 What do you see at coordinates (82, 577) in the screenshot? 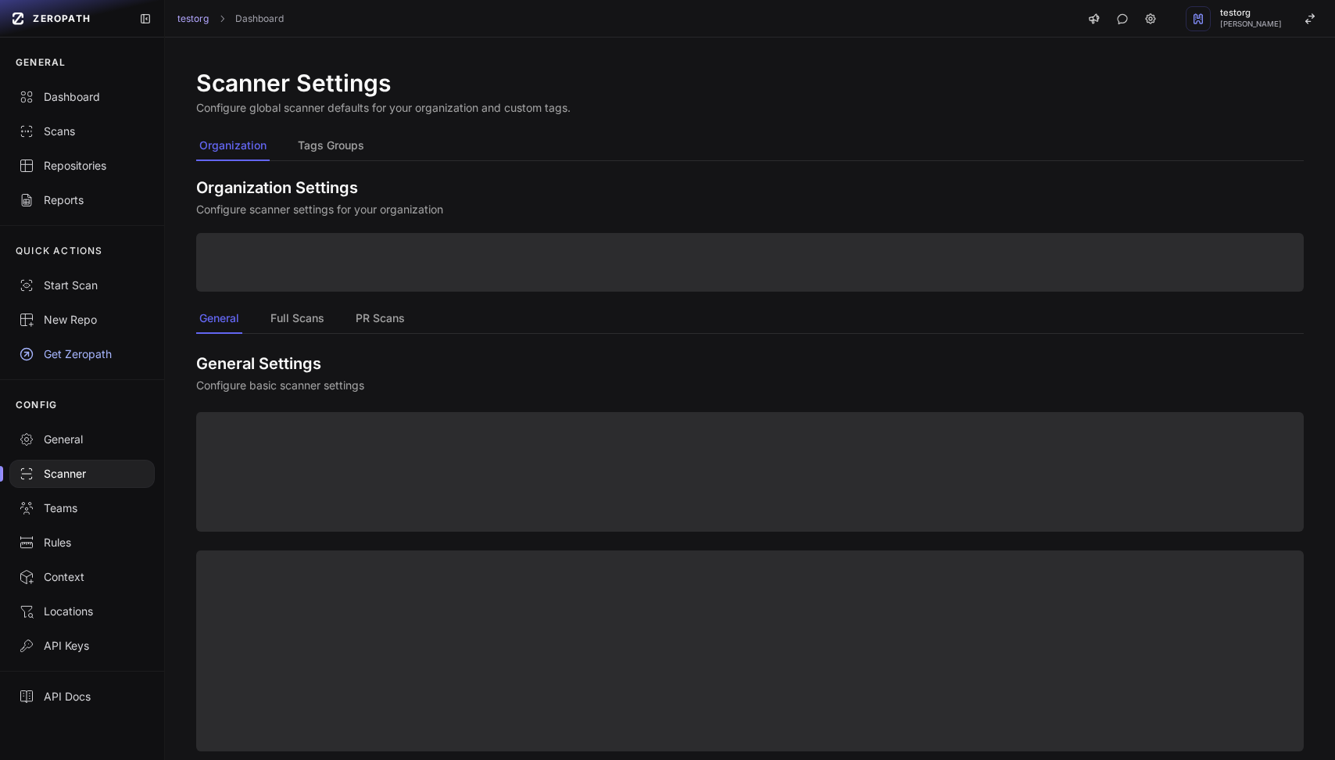
I see `div: Context` at bounding box center [82, 577].